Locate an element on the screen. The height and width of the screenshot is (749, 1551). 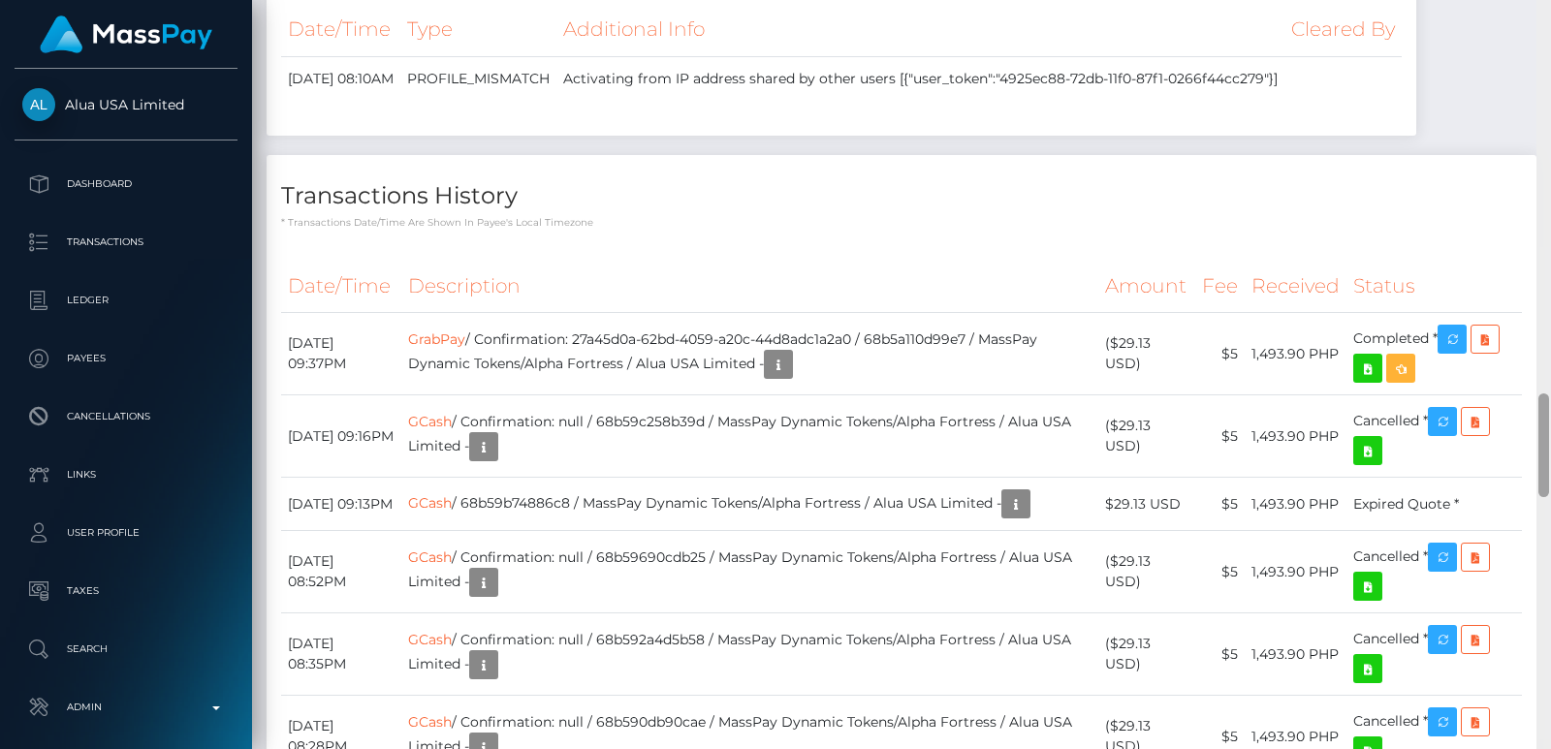
td: Completed * is located at coordinates (1434, 354).